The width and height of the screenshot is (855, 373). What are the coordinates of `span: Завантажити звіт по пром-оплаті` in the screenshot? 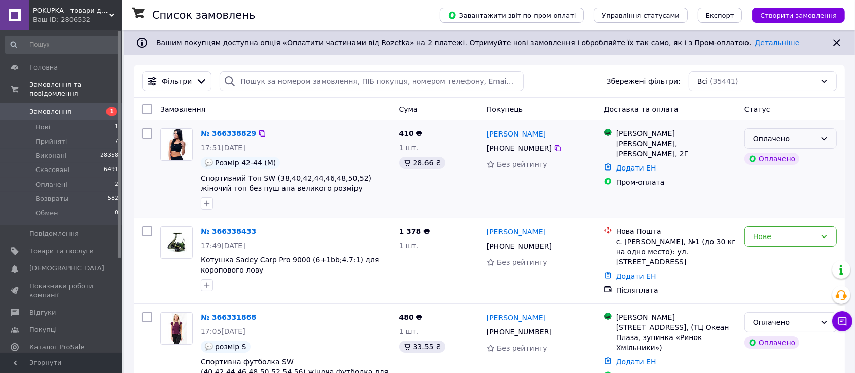 It's located at (511, 15).